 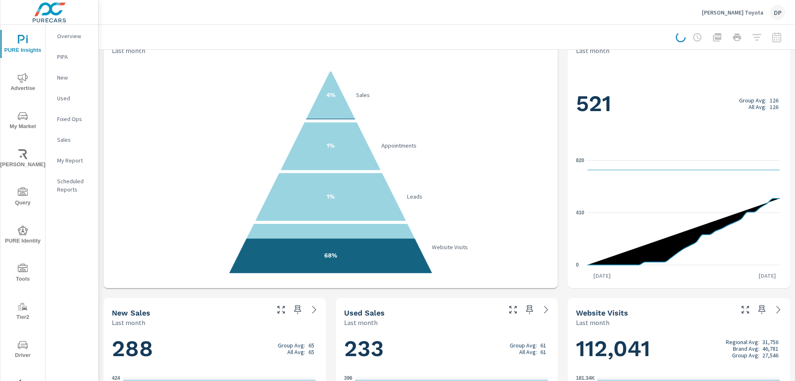 What do you see at coordinates (585, 378) in the screenshot?
I see `text: 181.34K` at bounding box center [585, 378].